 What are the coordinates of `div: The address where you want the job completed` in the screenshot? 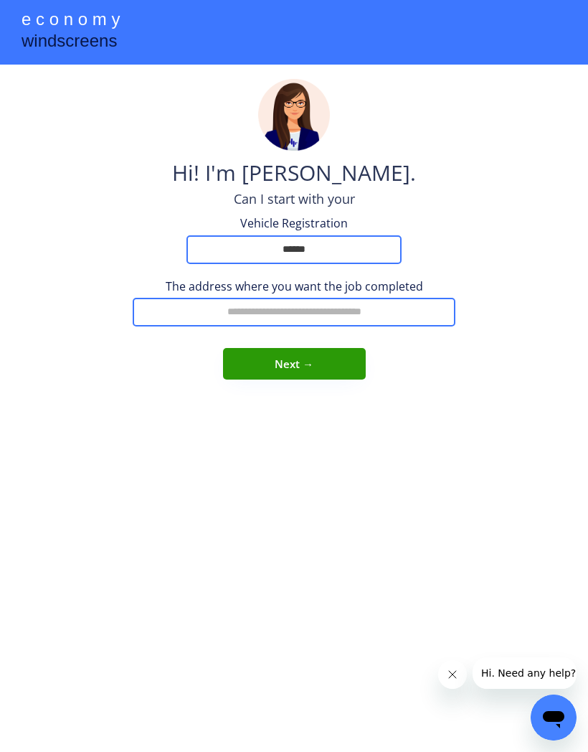 It's located at (294, 286).